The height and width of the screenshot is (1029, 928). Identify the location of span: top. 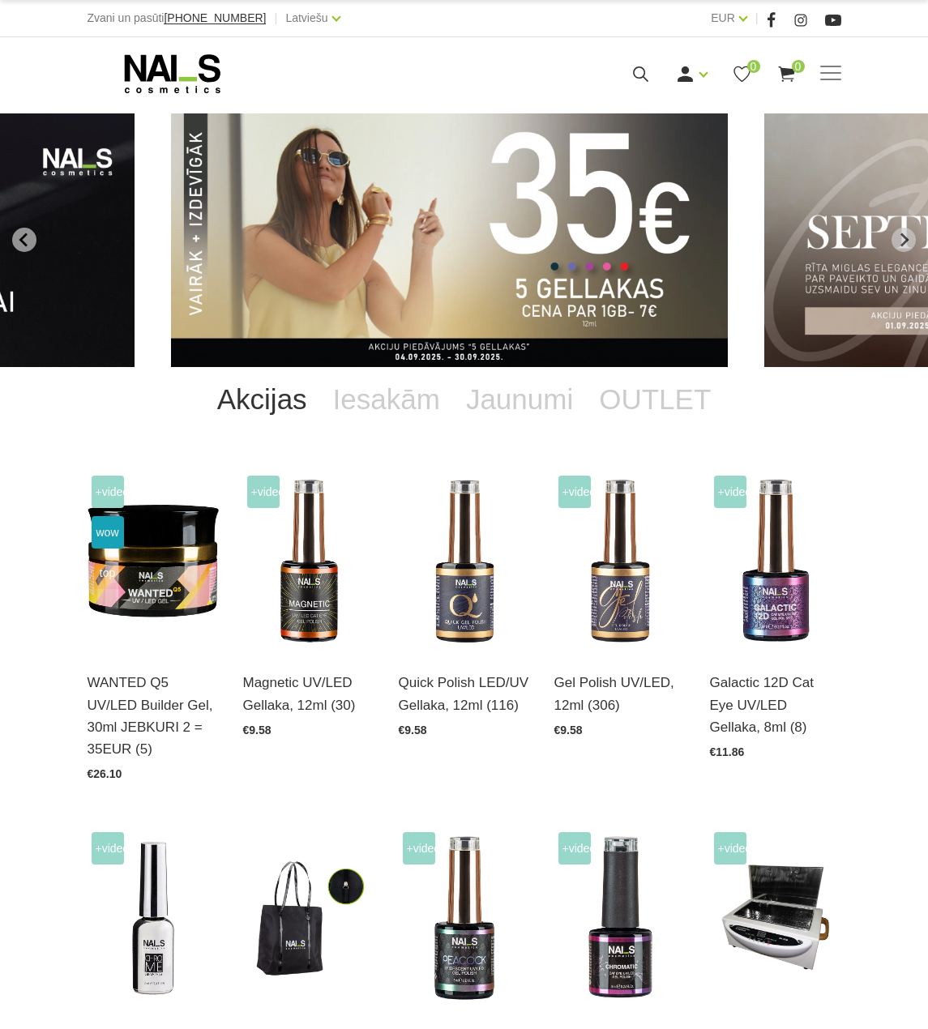
(108, 573).